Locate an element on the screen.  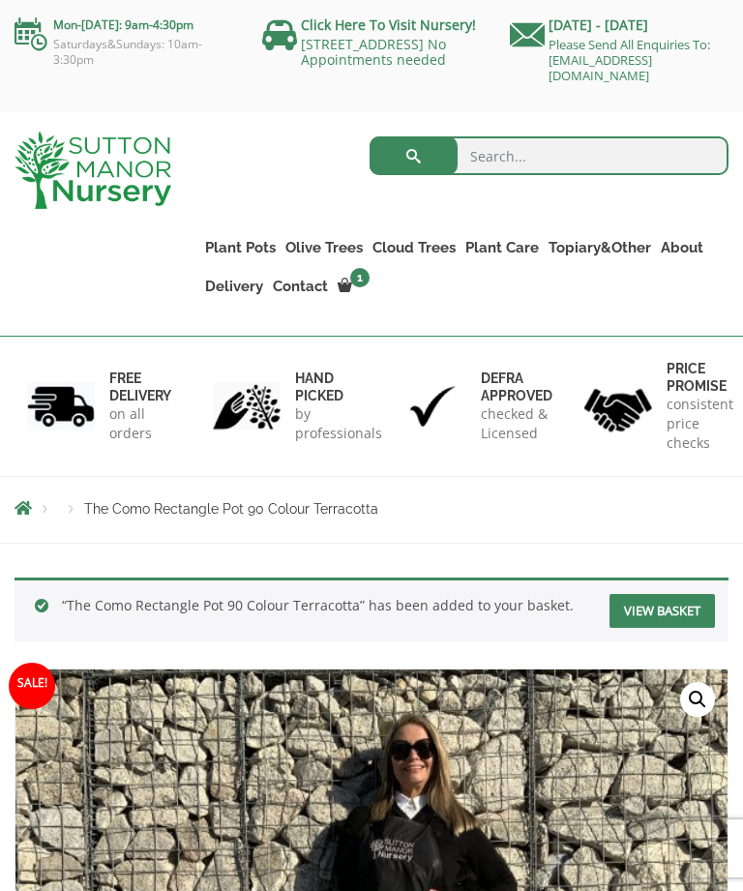
span: Sale! is located at coordinates (32, 686).